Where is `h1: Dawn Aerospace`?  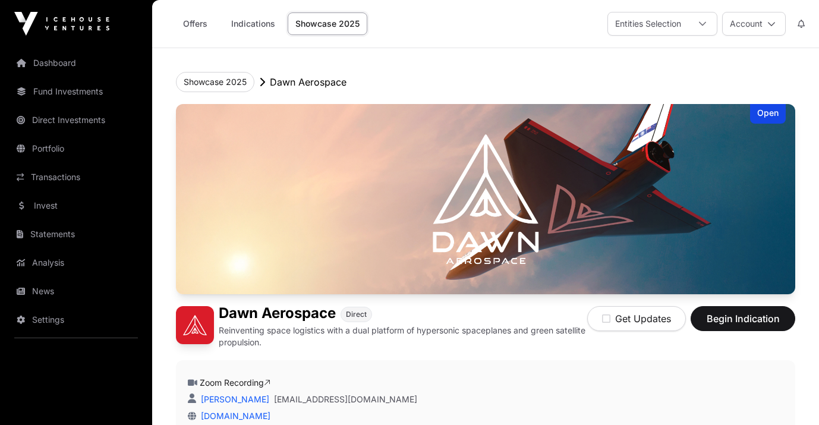
h1: Dawn Aerospace is located at coordinates (277, 314).